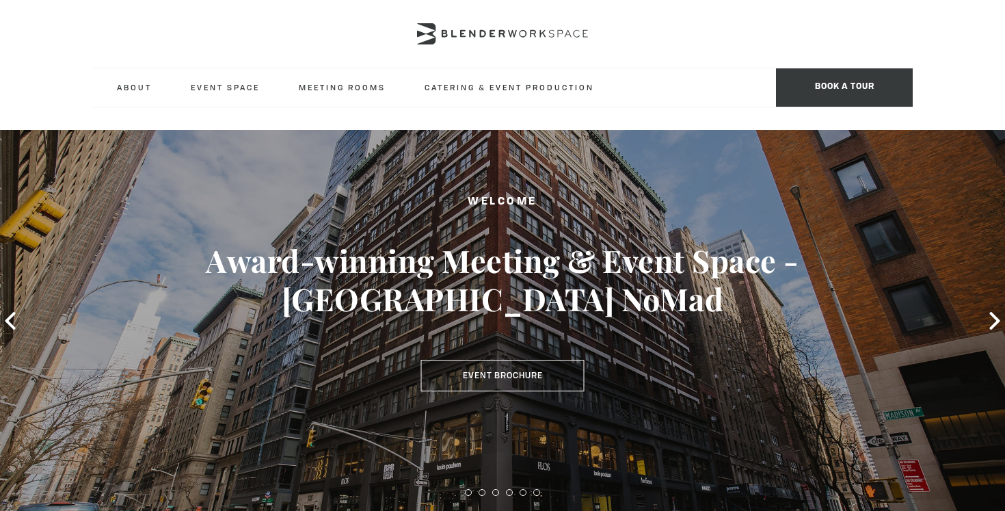  What do you see at coordinates (510, 87) in the screenshot?
I see `a: Catering & Event Production` at bounding box center [510, 87].